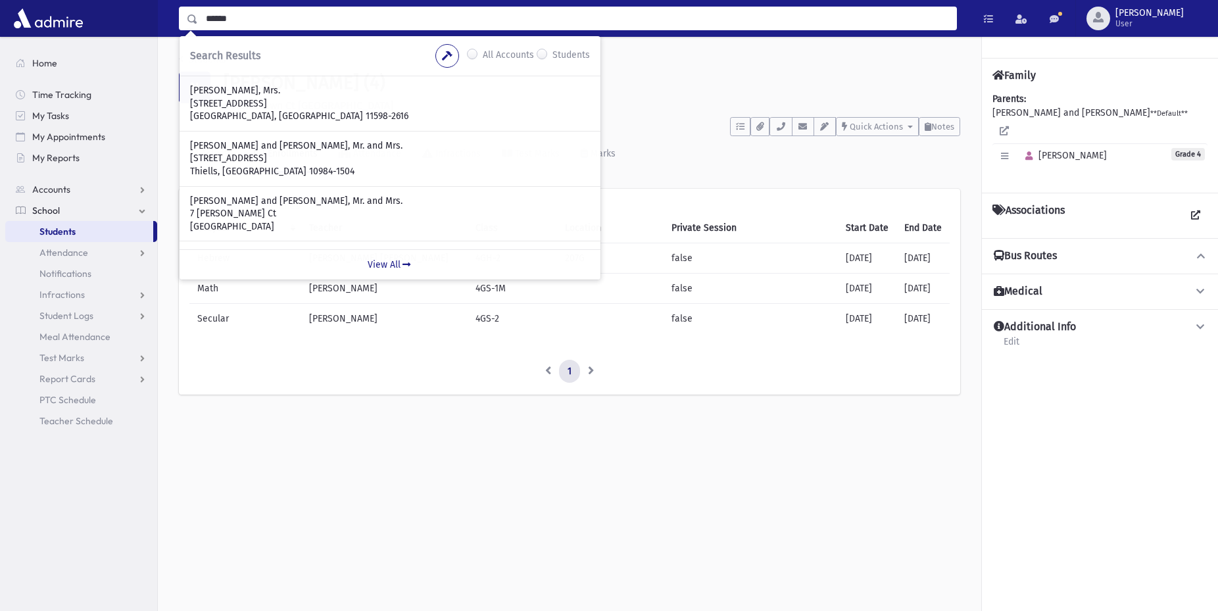  Describe the element at coordinates (62, 295) in the screenshot. I see `span: Infractions` at that location.